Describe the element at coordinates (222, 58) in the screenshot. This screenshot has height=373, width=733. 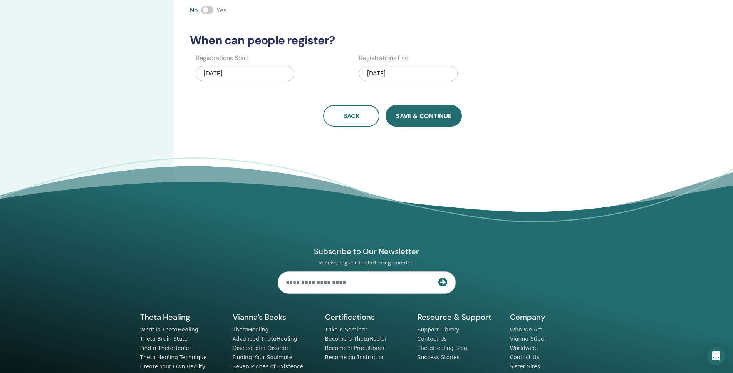
I see `label: Registrations Start` at that location.